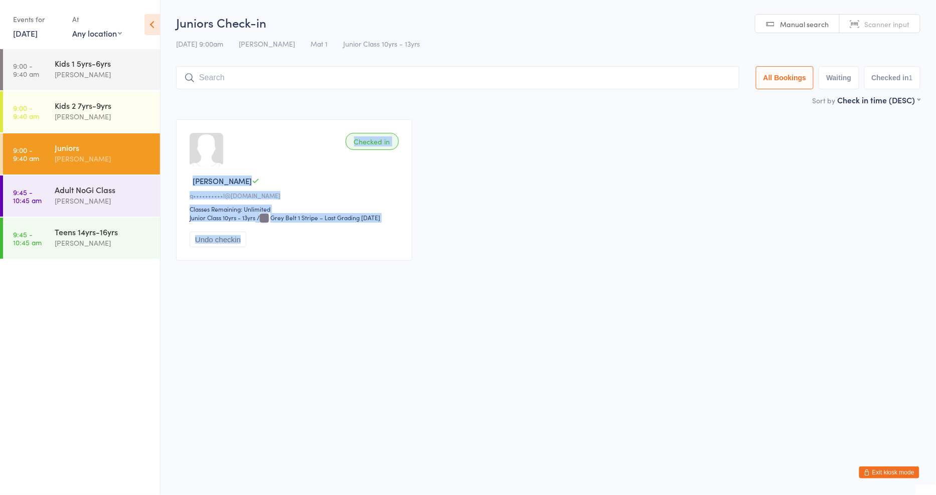  I want to click on div: Events for, so click(38, 19).